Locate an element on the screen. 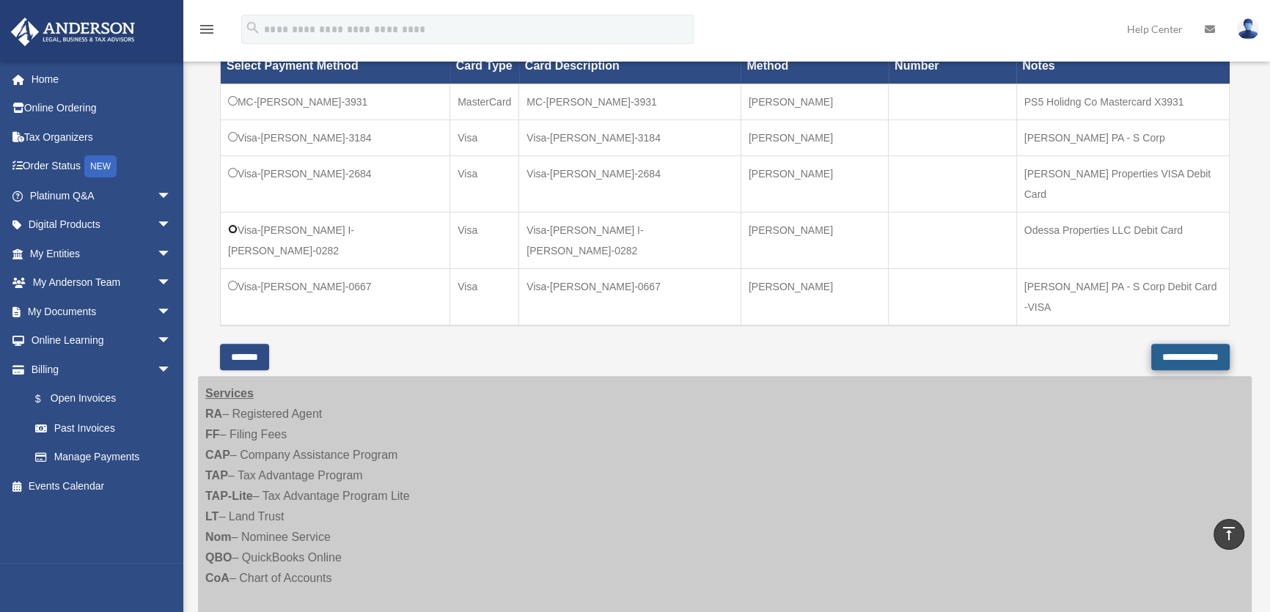 This screenshot has height=612, width=1270. td: MasterCard is located at coordinates (485, 102).